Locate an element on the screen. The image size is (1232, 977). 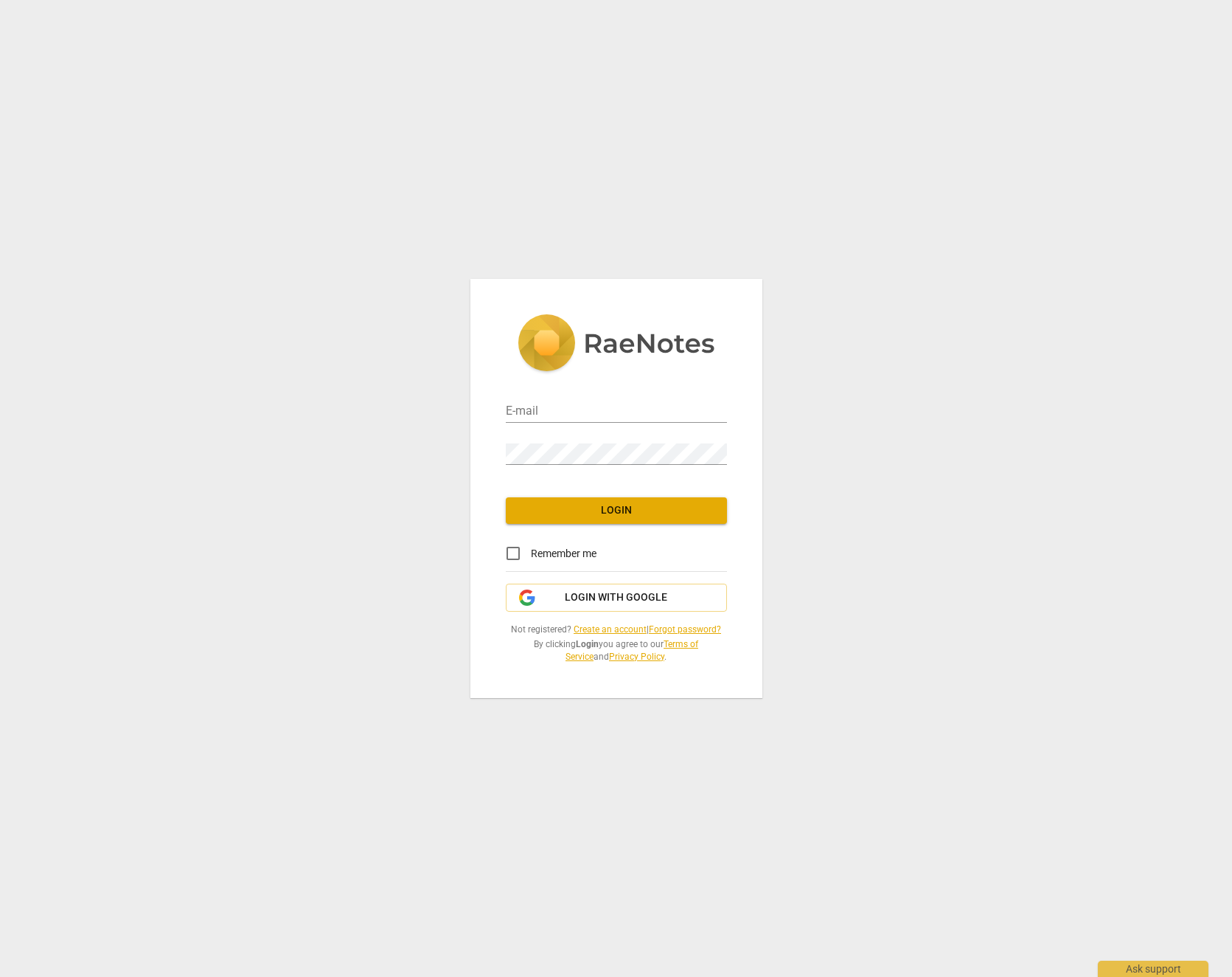
button: Login with Google is located at coordinates (616, 597).